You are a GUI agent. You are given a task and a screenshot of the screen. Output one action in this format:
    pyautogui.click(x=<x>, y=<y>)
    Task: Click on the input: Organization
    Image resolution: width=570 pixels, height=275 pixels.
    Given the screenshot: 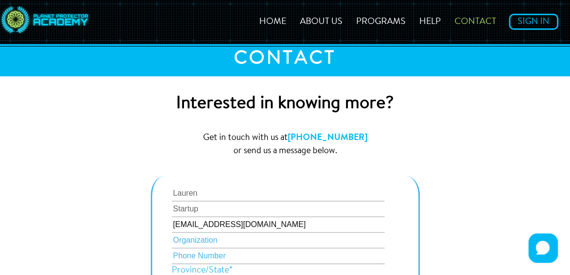 What is the action you would take?
    pyautogui.click(x=278, y=241)
    